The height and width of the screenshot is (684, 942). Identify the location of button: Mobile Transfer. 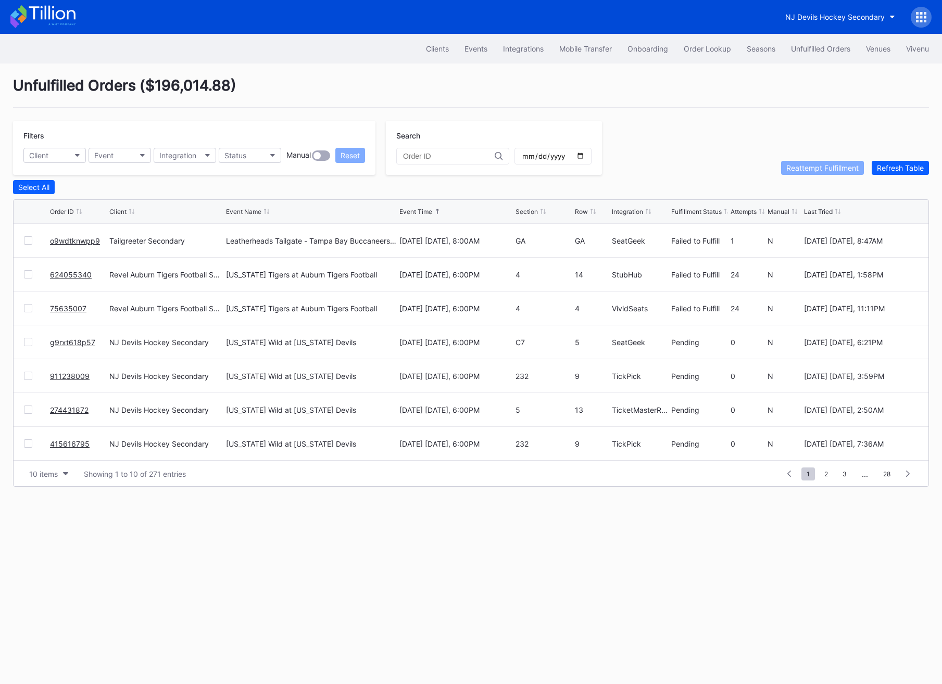
(585, 48).